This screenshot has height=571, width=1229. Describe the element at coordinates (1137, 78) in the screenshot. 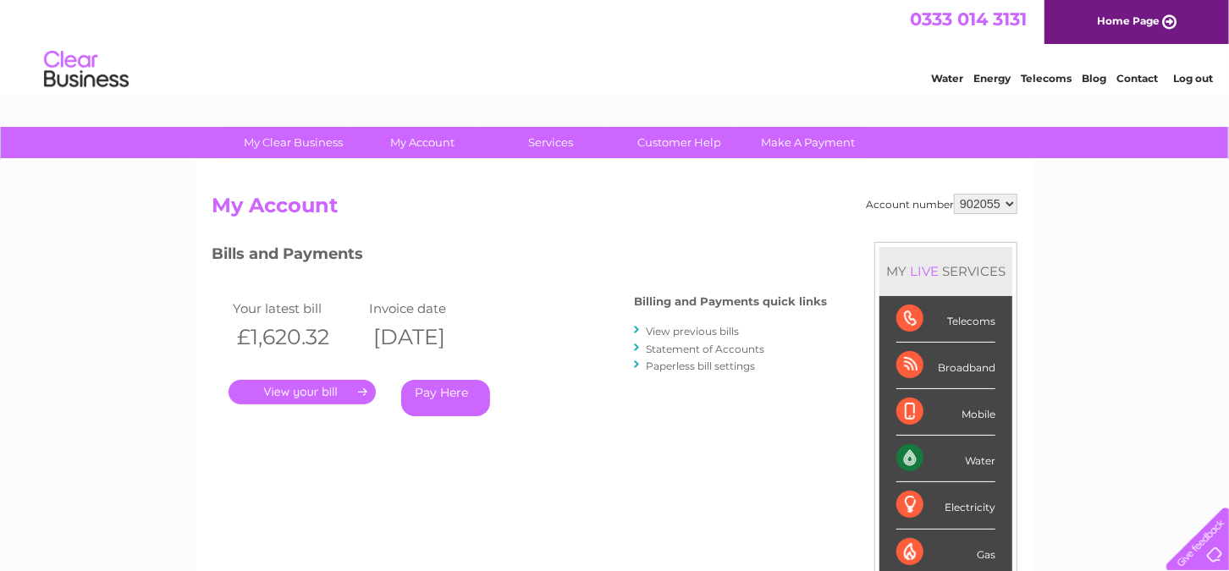

I see `a: Contact` at that location.